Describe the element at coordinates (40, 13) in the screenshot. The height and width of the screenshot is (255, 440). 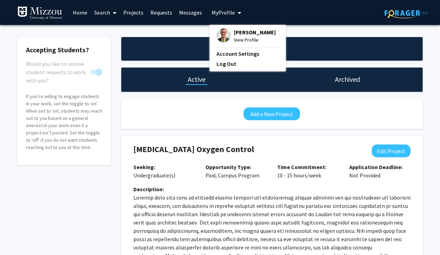
I see `img: University of Missouri Logo` at that location.